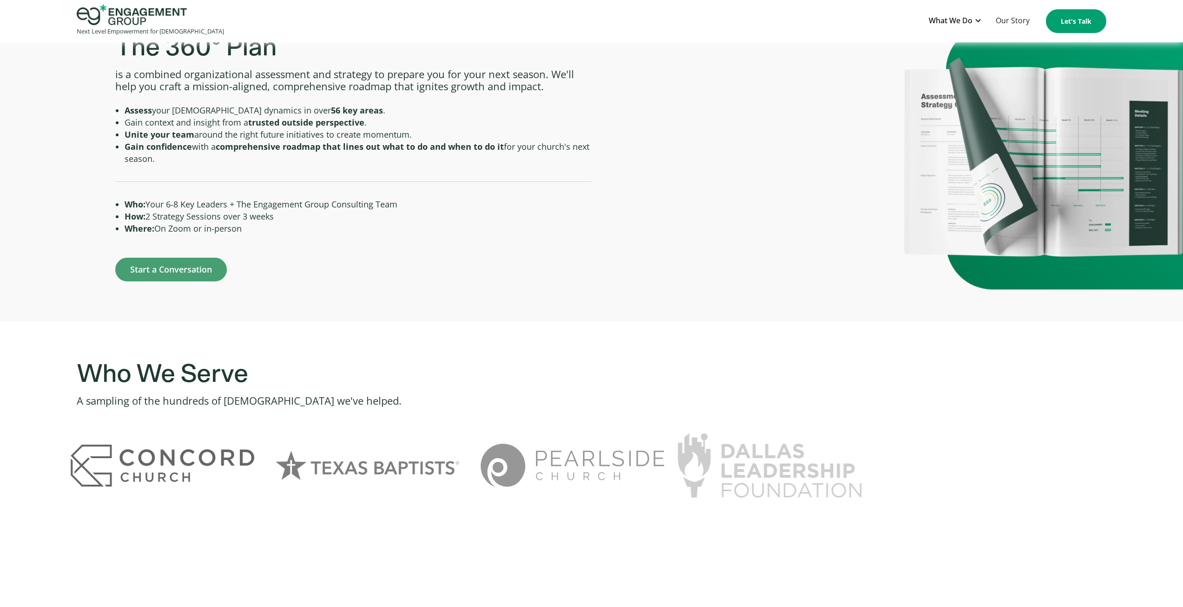 The image size is (1183, 607). What do you see at coordinates (358, 122) in the screenshot?
I see `li: Gain context and insight from a .` at bounding box center [358, 122].